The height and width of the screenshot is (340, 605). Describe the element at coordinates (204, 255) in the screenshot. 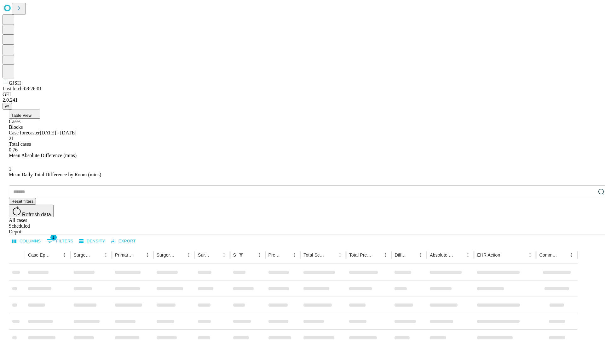

I see `div: Surgery Date` at that location.